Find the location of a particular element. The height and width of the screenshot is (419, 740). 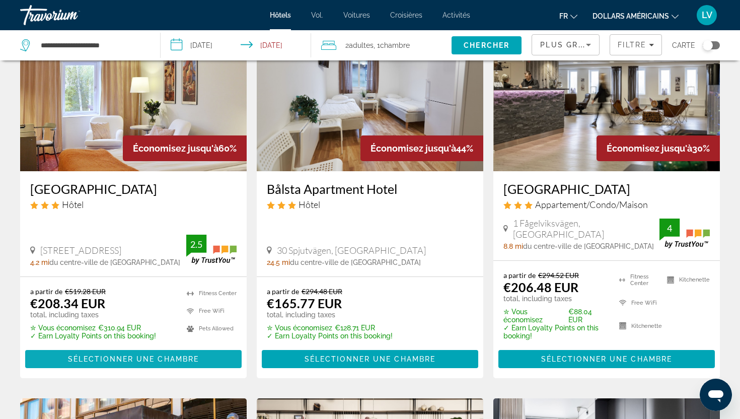

button: Toggle map is located at coordinates (708, 45).